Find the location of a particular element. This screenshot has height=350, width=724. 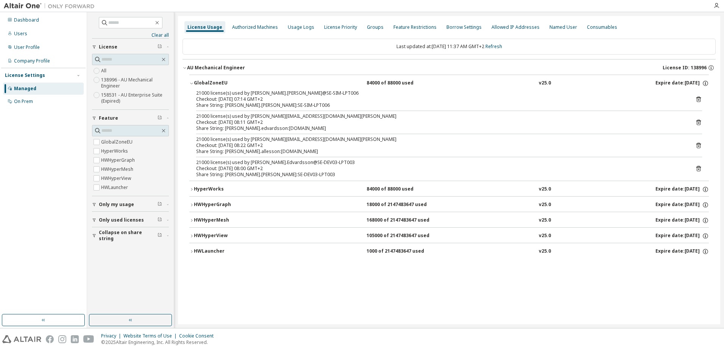

div: Cookie Consent is located at coordinates (198, 336).